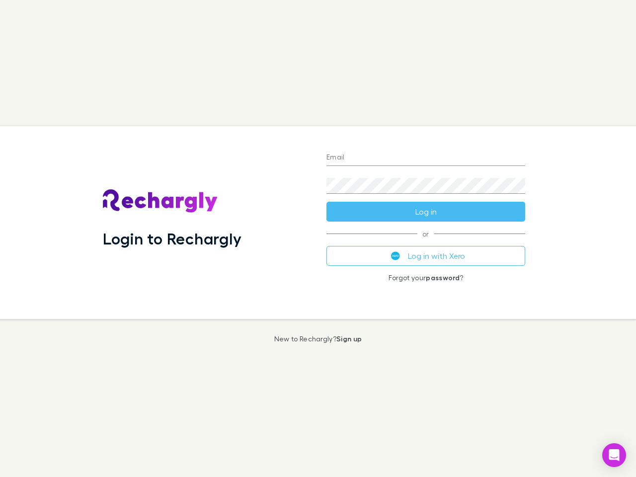  I want to click on a: password, so click(442, 277).